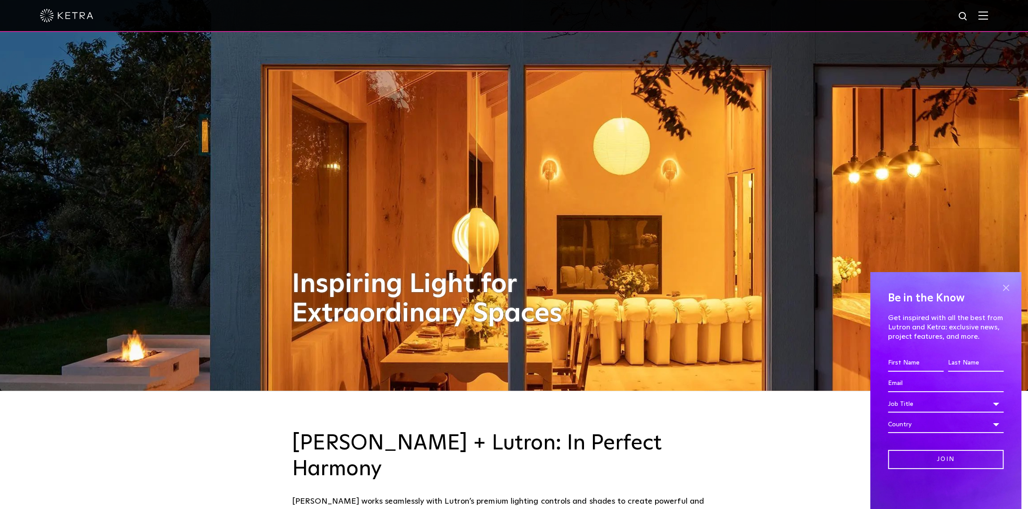  What do you see at coordinates (437, 299) in the screenshot?
I see `h1: Inspiring Light for Extraordinary Spaces` at bounding box center [437, 299].